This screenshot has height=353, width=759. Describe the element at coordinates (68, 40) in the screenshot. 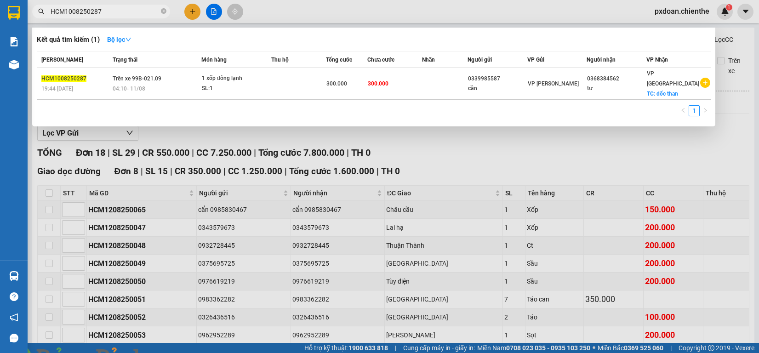

I see `h3: Kết quả tìm kiếm ( 1 )` at that location.